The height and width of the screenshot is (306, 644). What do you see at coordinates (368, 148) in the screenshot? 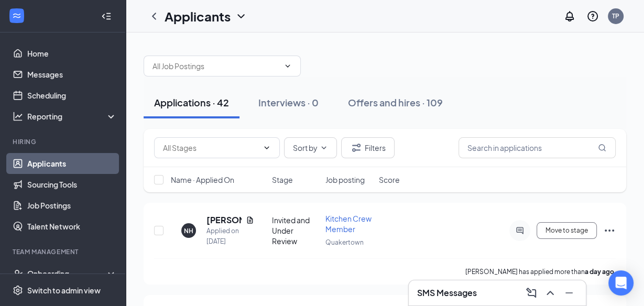
I see `button: Filter Filters` at bounding box center [368, 148].